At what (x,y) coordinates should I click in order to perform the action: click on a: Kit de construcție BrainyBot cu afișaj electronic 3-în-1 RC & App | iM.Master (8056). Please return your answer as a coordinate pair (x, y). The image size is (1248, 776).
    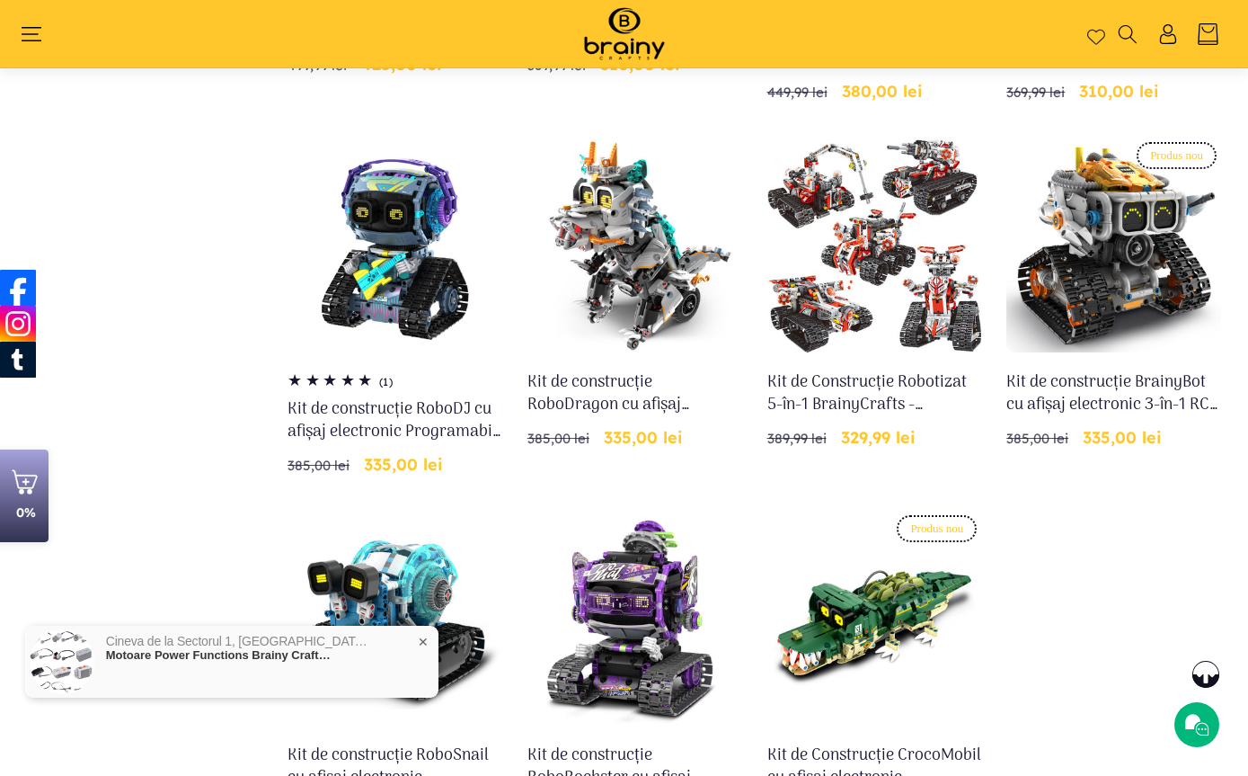
    Looking at the image, I should click on (1113, 394).